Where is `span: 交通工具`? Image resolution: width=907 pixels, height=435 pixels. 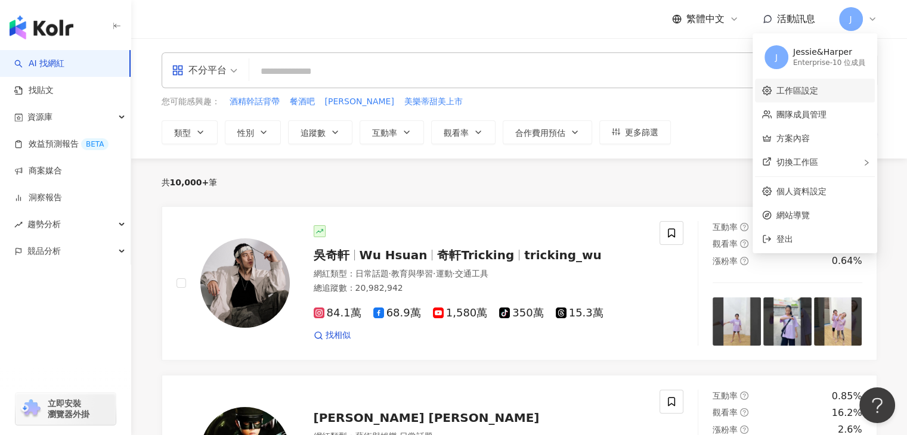 span: 交通工具 is located at coordinates (472, 274).